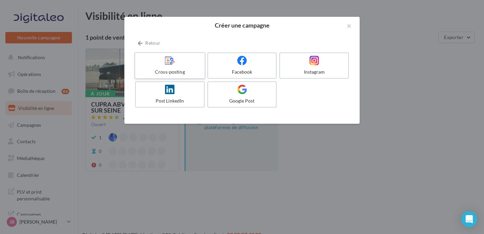  Describe the element at coordinates (242, 101) in the screenshot. I see `div: Google Post` at that location.